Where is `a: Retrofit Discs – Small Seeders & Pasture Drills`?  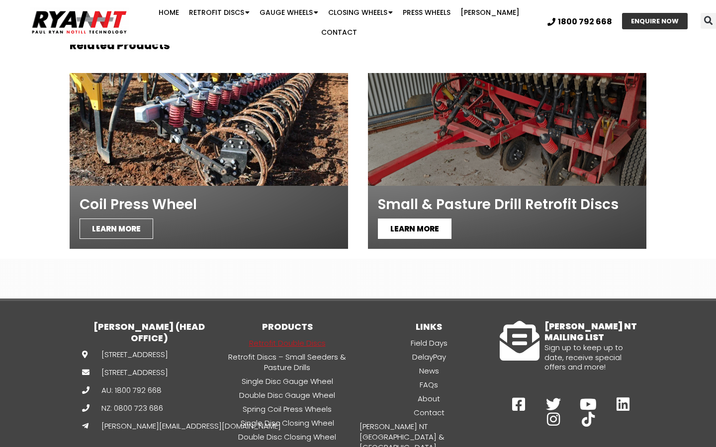
a: Retrofit Discs – Small Seeders & Pasture Drills is located at coordinates (287, 362).